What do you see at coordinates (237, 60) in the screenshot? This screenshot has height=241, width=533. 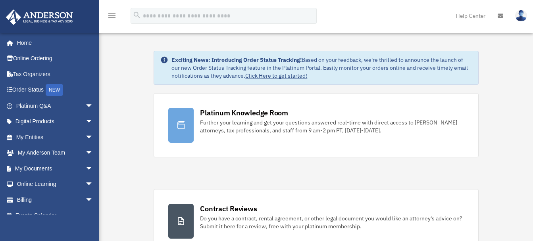 I see `strong: Exciting News: Introducing Order Status Tracking!` at bounding box center [237, 60].